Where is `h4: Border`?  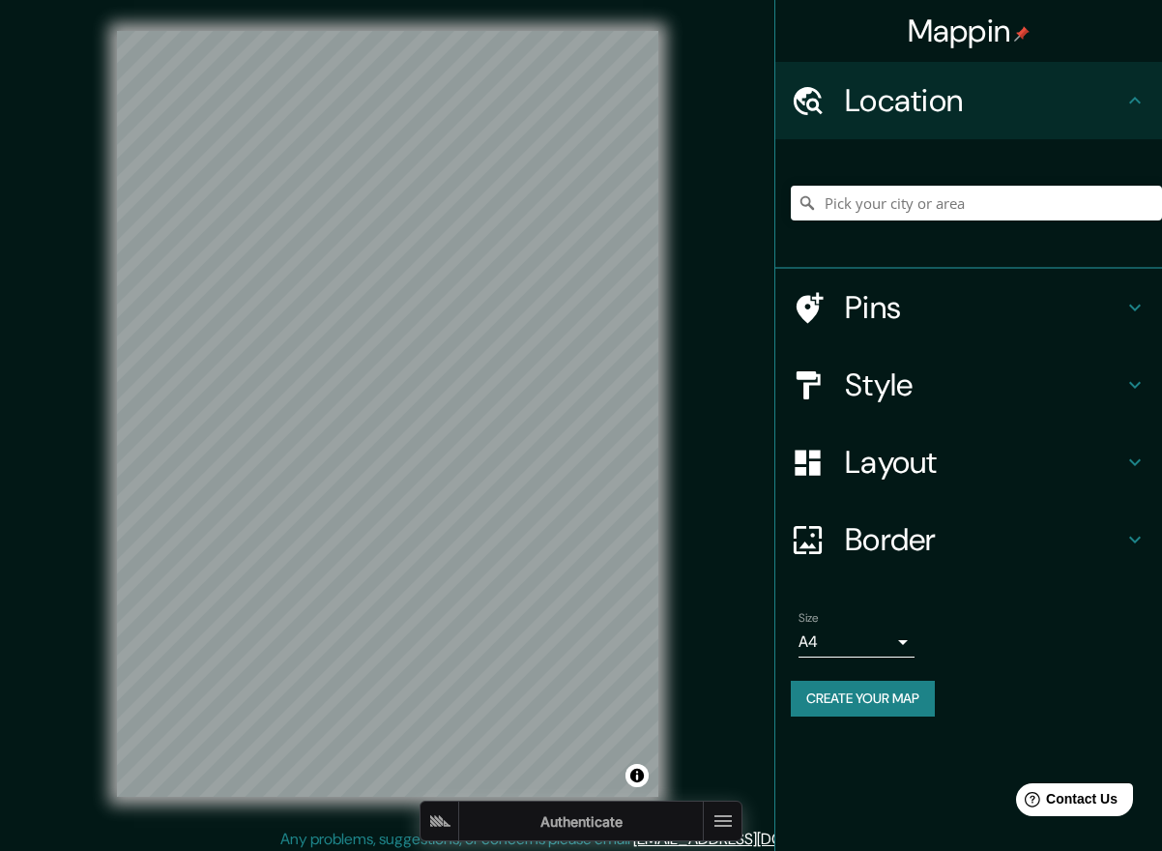 h4: Border is located at coordinates (984, 539).